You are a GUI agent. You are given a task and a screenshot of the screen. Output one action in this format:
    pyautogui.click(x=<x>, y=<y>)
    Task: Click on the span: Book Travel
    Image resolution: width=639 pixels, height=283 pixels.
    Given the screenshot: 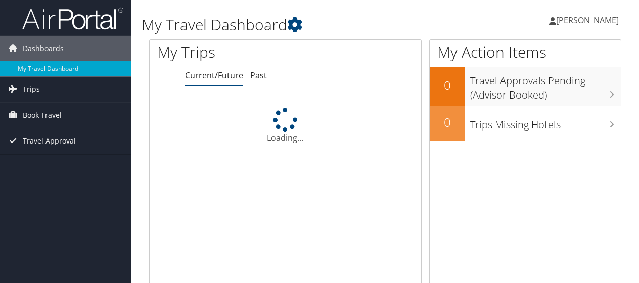 What is the action you would take?
    pyautogui.click(x=42, y=115)
    